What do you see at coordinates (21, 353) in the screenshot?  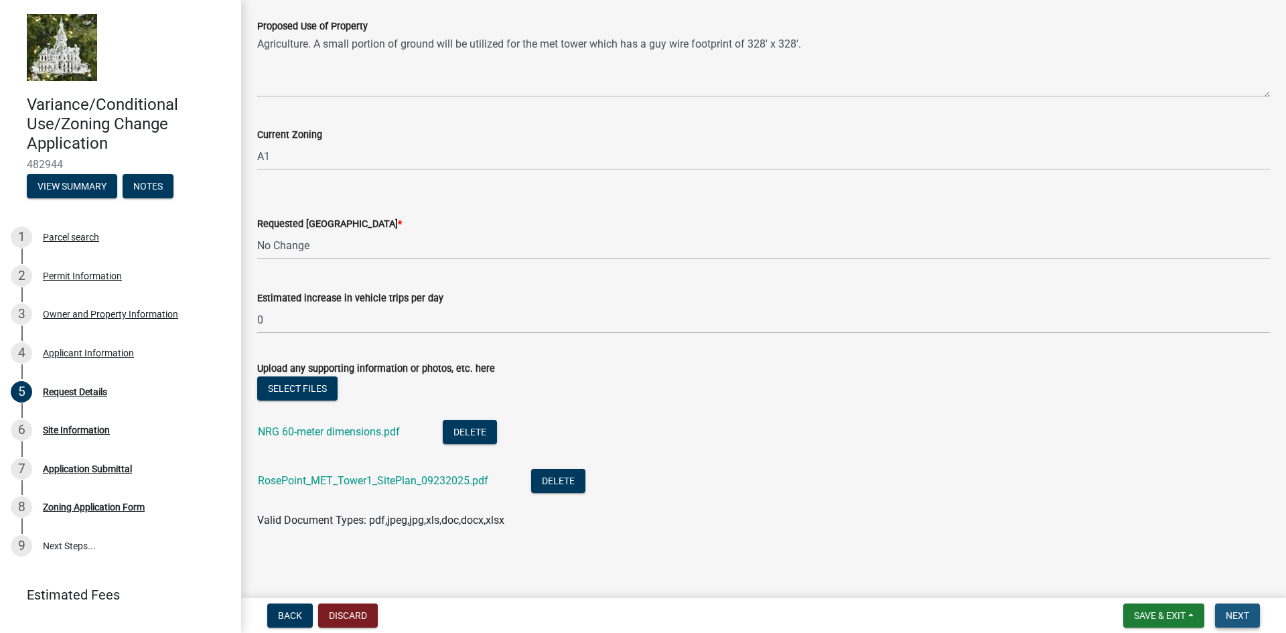 I see `div: 4` at bounding box center [21, 353].